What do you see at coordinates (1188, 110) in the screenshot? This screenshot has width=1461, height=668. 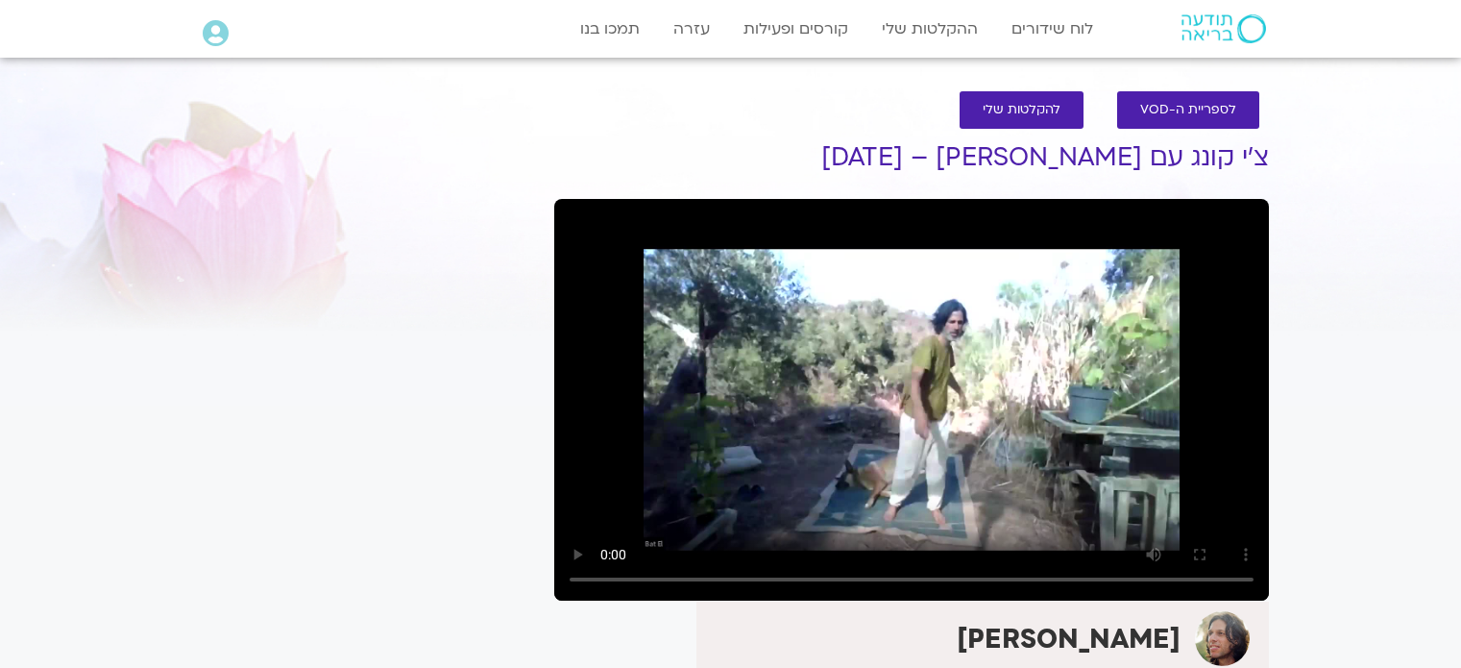 I see `a: לספריית ה-VOD` at bounding box center [1188, 110].